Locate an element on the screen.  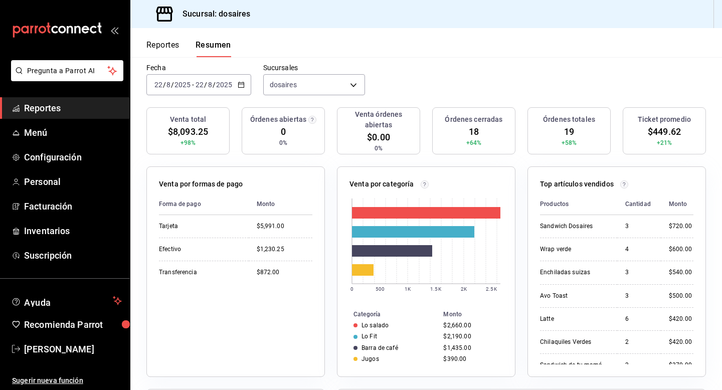
div: $540.00 is located at coordinates (681, 272).